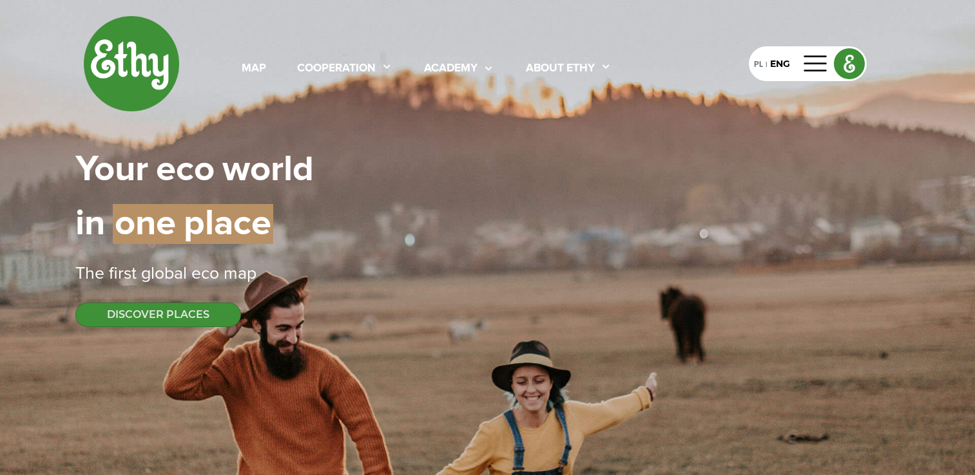 This screenshot has height=475, width=975. What do you see at coordinates (144, 224) in the screenshot?
I see `span: one` at bounding box center [144, 224].